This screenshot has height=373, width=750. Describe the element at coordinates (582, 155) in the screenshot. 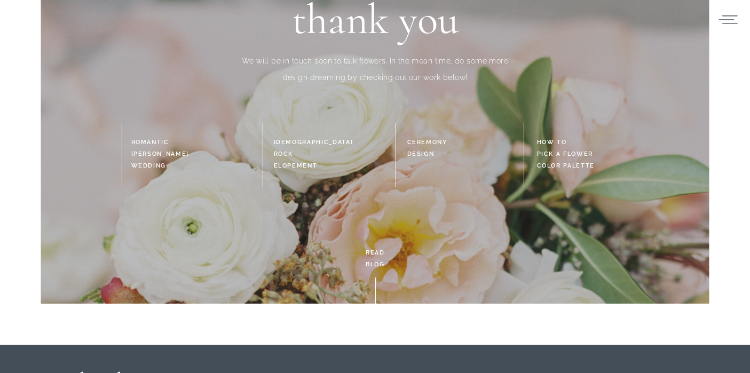

I see `h3: how to pick a flower color palette` at that location.